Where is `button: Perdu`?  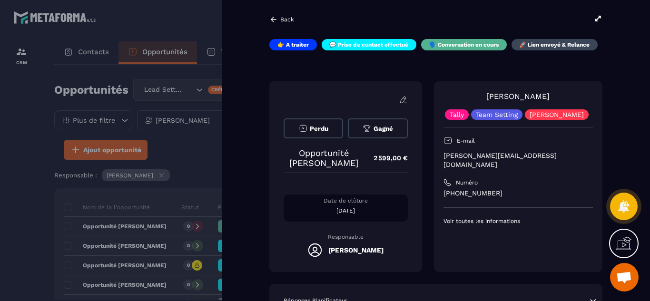
button: Perdu is located at coordinates (313, 129).